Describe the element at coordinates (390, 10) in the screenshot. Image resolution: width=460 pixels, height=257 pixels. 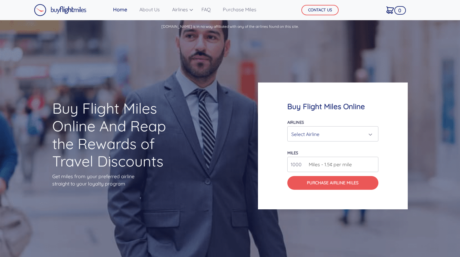
I see `img: Cart` at that location.